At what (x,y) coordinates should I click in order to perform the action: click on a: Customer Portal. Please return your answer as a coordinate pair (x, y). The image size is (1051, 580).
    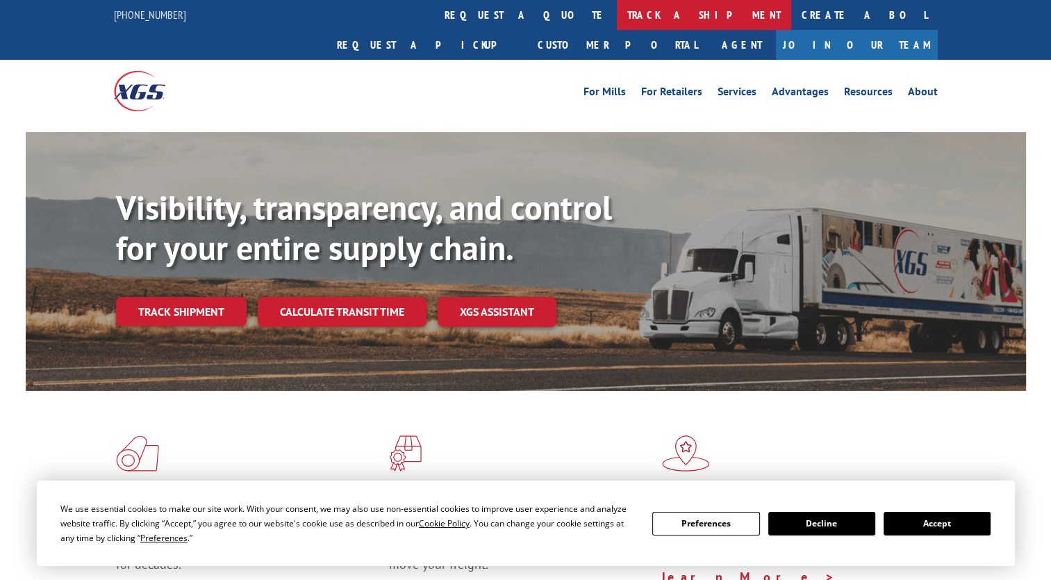
    Looking at the image, I should click on (618, 44).